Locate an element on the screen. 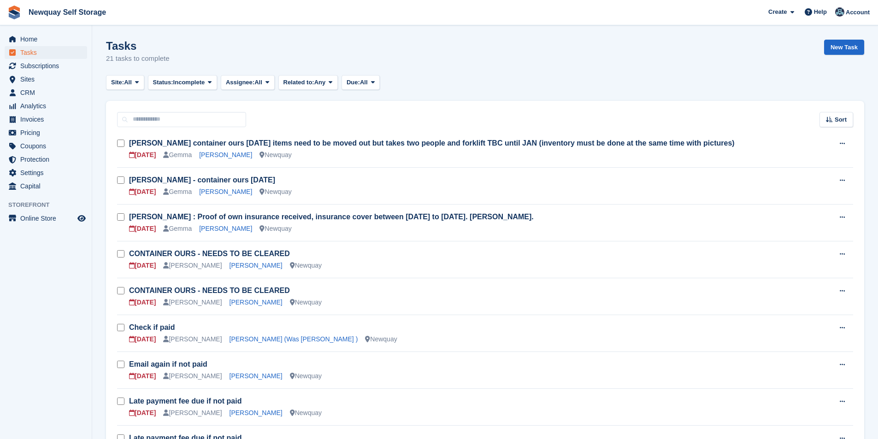  button: Status: Incomplete is located at coordinates (183, 83).